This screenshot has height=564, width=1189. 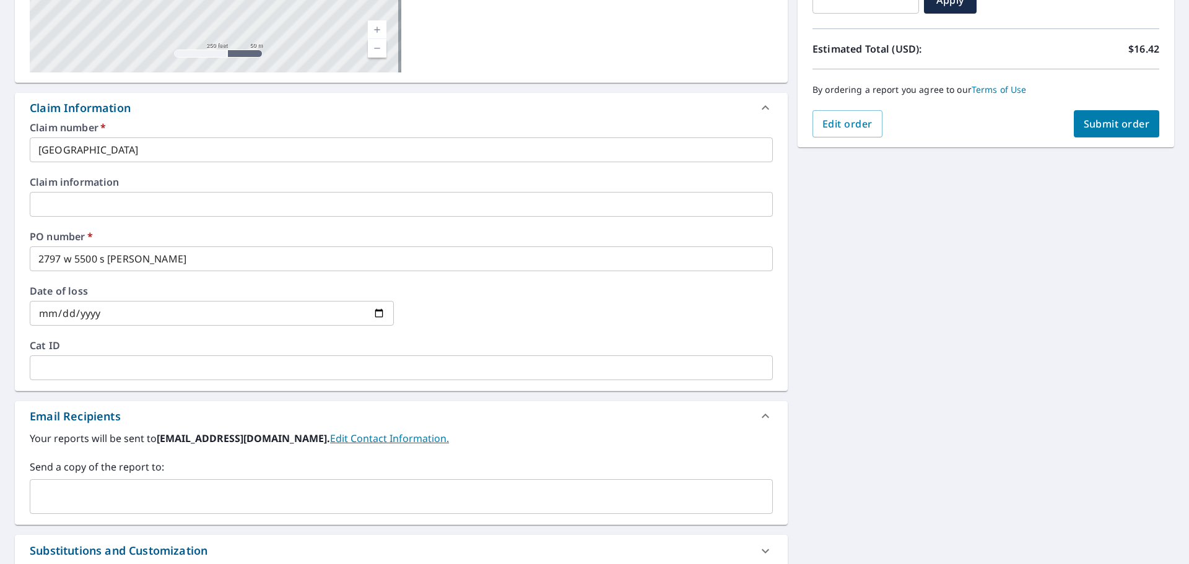 I want to click on label: Your reports will be sent to, so click(x=401, y=439).